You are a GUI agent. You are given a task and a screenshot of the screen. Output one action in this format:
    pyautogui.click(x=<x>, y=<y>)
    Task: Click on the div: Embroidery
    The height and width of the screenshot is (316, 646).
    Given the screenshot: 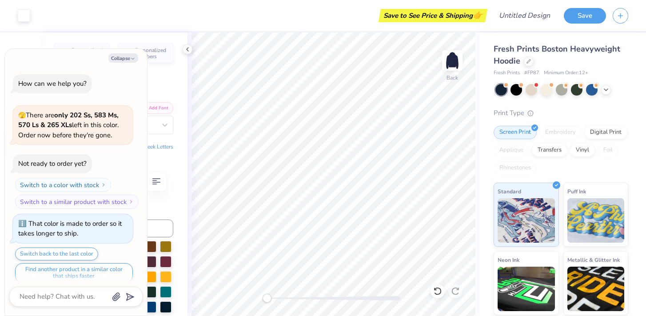 What is the action you would take?
    pyautogui.click(x=560, y=132)
    